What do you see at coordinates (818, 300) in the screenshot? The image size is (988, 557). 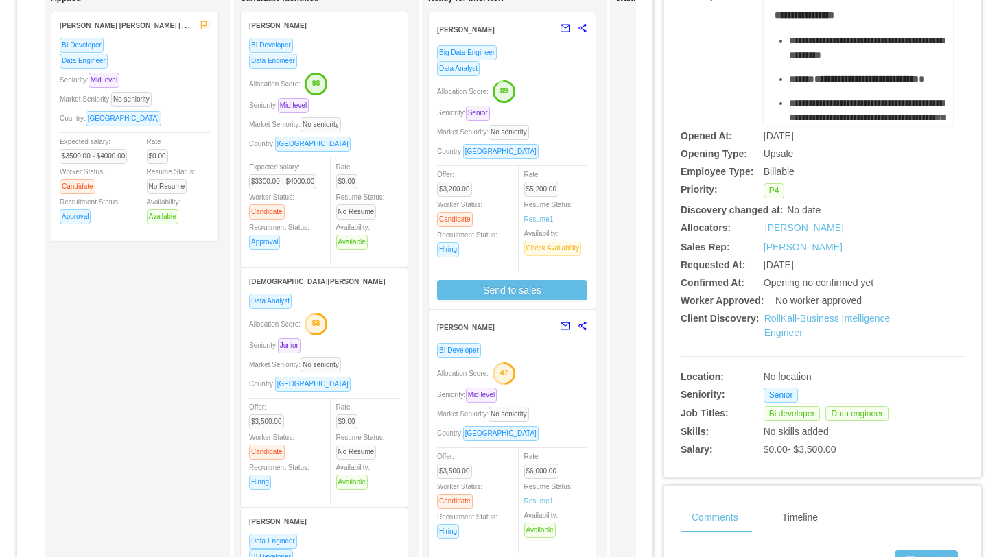 I see `span: No worker approved` at bounding box center [818, 300].